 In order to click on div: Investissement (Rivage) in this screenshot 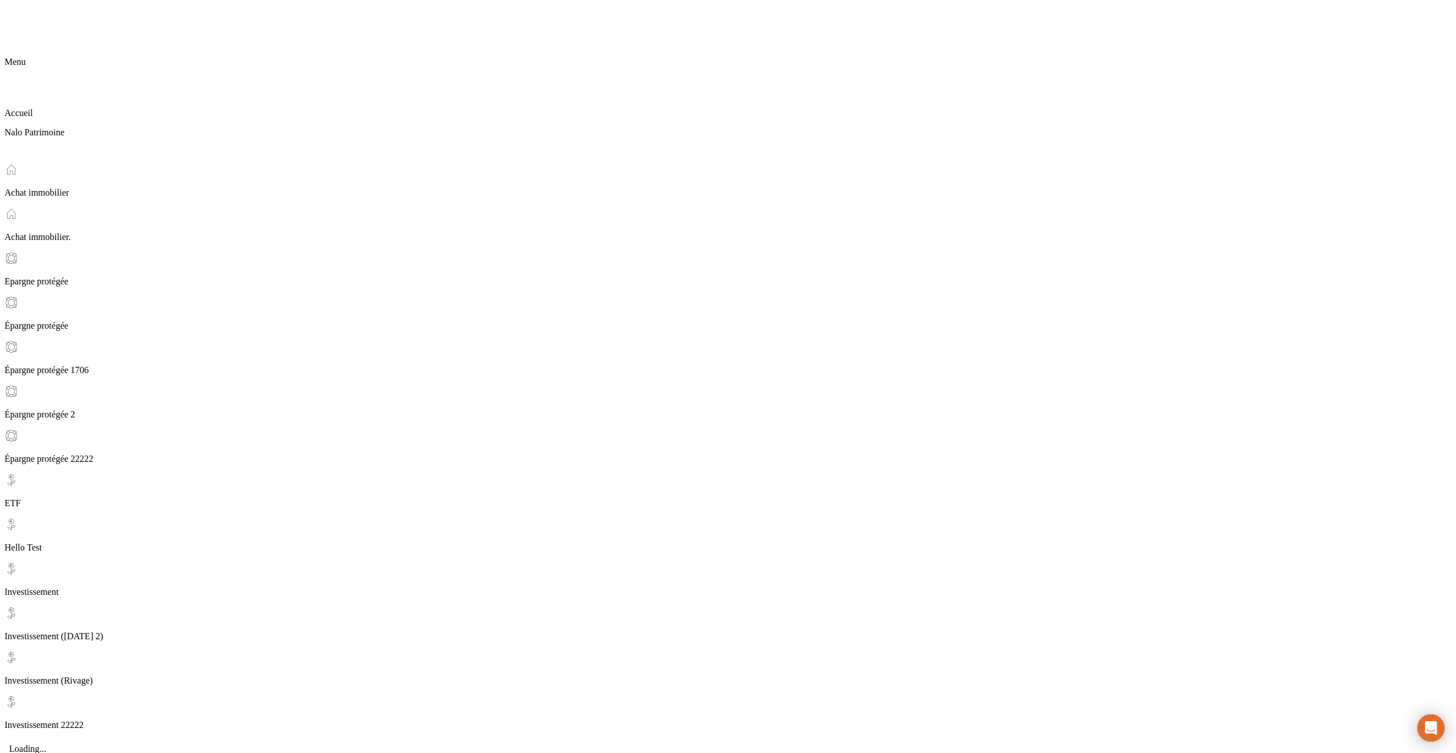, I will do `click(728, 668)`.